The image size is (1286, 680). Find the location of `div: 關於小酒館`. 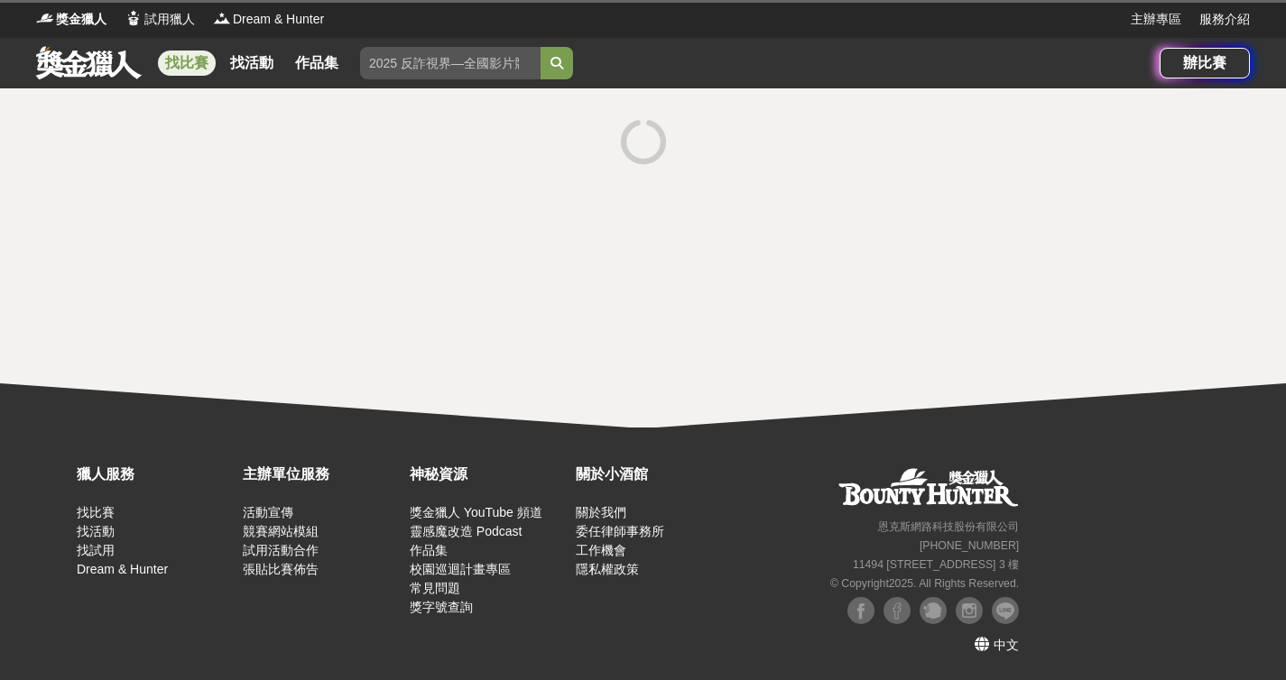

div: 關於小酒館 is located at coordinates (654, 475).